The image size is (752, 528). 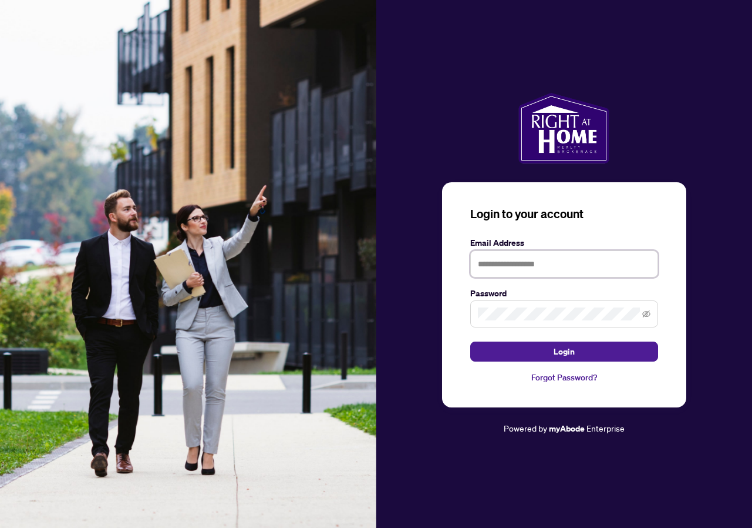 What do you see at coordinates (565, 351) in the screenshot?
I see `span: Login` at bounding box center [565, 351].